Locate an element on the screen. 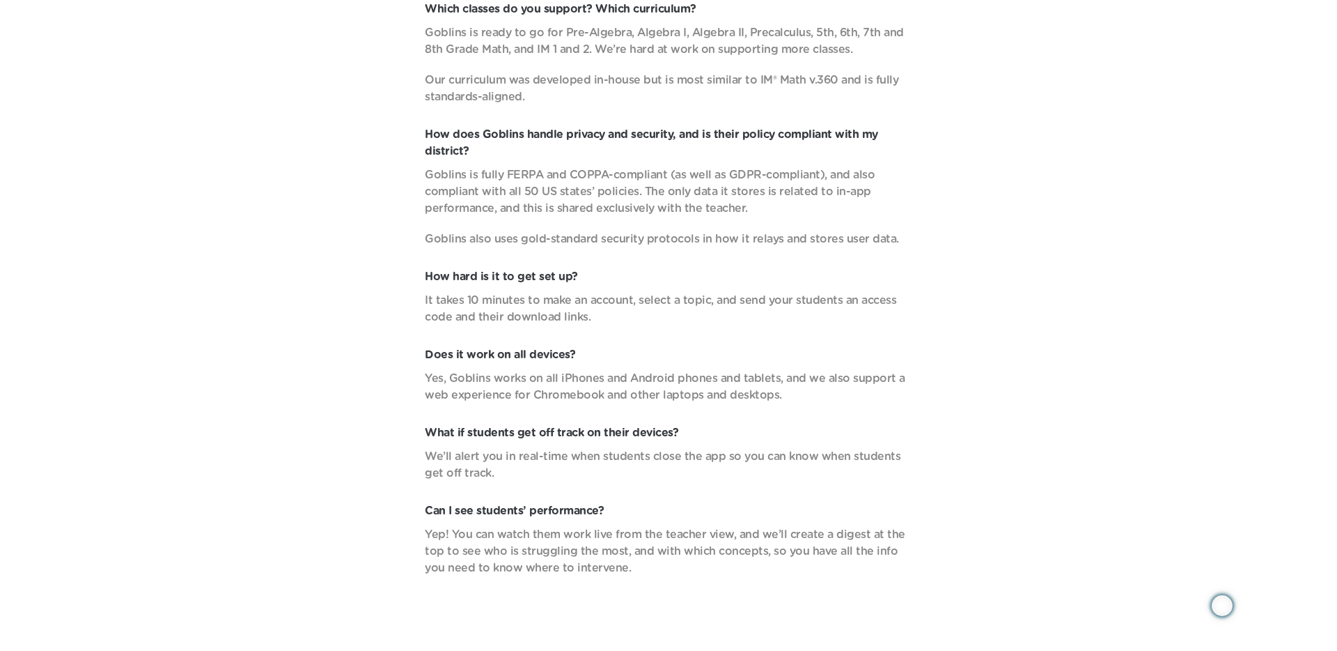 This screenshot has height=651, width=1337. p: Our curriculum was developed in-house but is most similar to IM® Math v.360 and is fully standard... is located at coordinates (669, 88).